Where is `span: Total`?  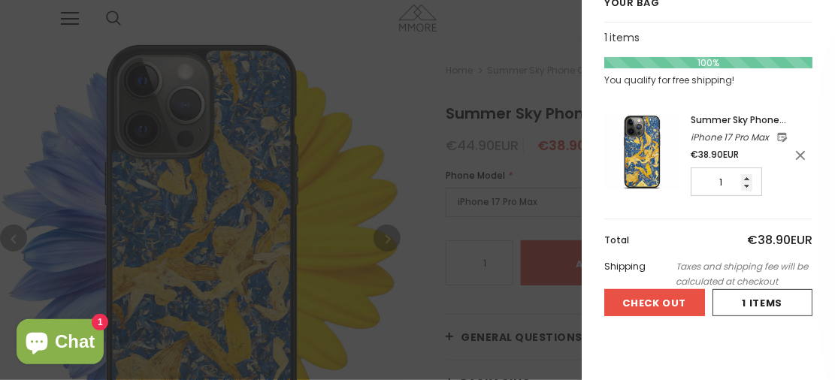
span: Total is located at coordinates (616, 240).